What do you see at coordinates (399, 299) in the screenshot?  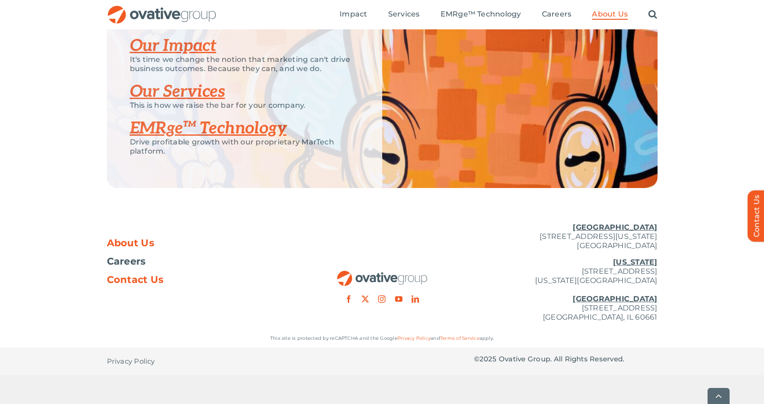 I see `a: youtube` at bounding box center [399, 299].